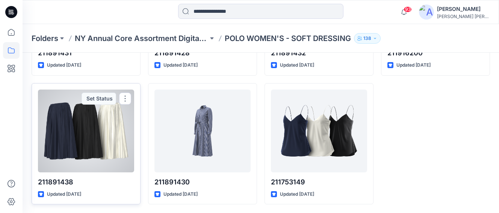  What do you see at coordinates (288, 38) in the screenshot?
I see `p: POLO WOMEN'S - SOFT DRESSING` at bounding box center [288, 38].